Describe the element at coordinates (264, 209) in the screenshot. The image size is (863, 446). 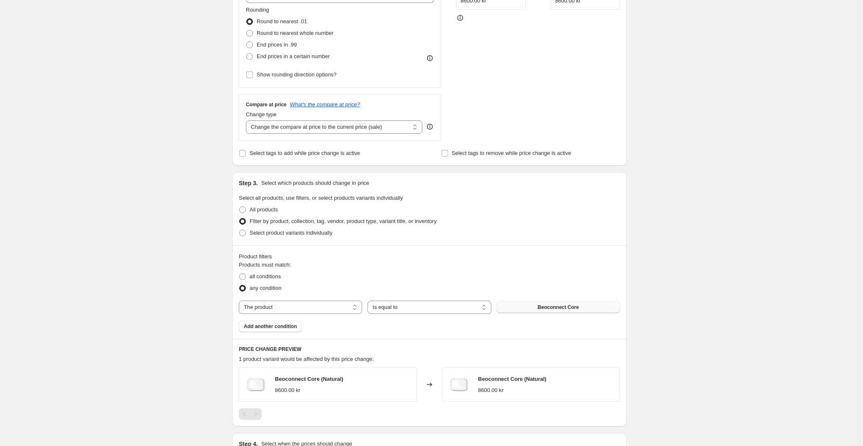
I see `span: All products` at that location.